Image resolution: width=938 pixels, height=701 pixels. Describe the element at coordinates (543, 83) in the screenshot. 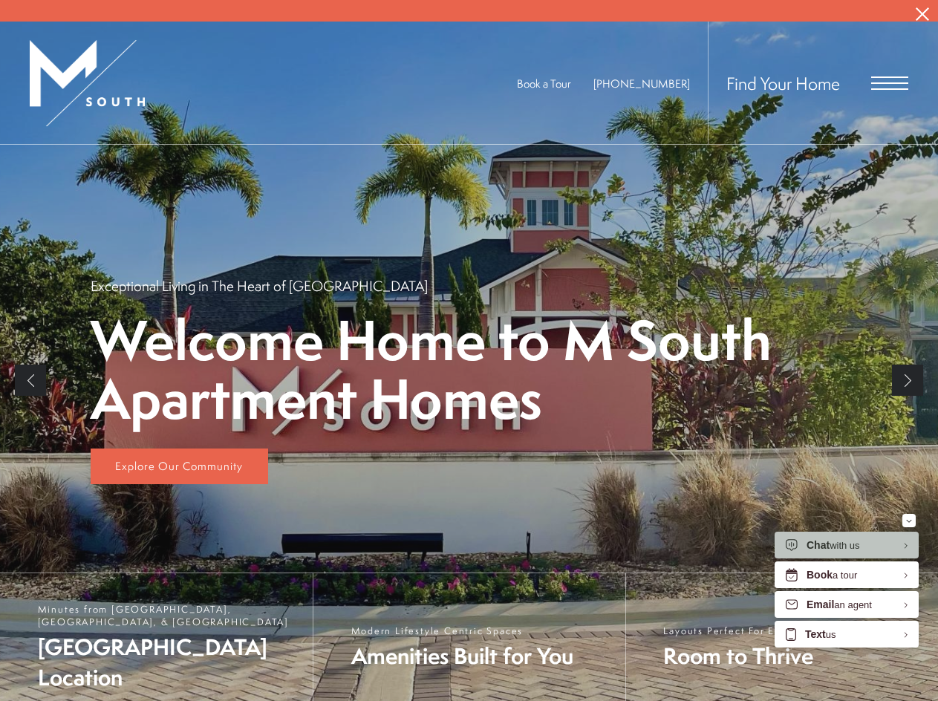

I see `a: Book a Tour` at that location.